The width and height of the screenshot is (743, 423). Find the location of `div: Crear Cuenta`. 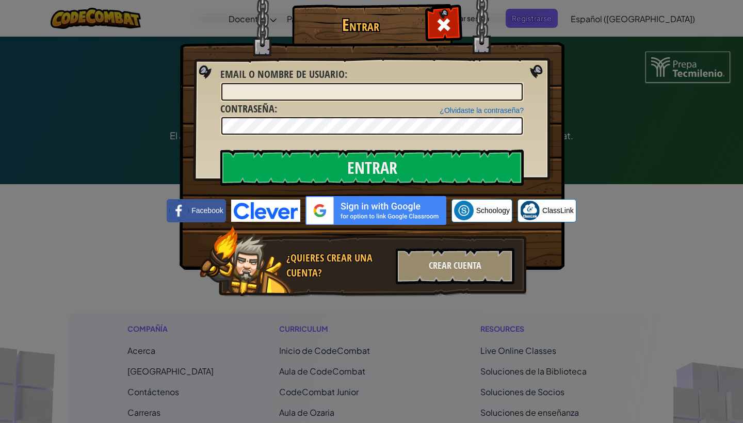

div: Crear Cuenta is located at coordinates (455, 266).